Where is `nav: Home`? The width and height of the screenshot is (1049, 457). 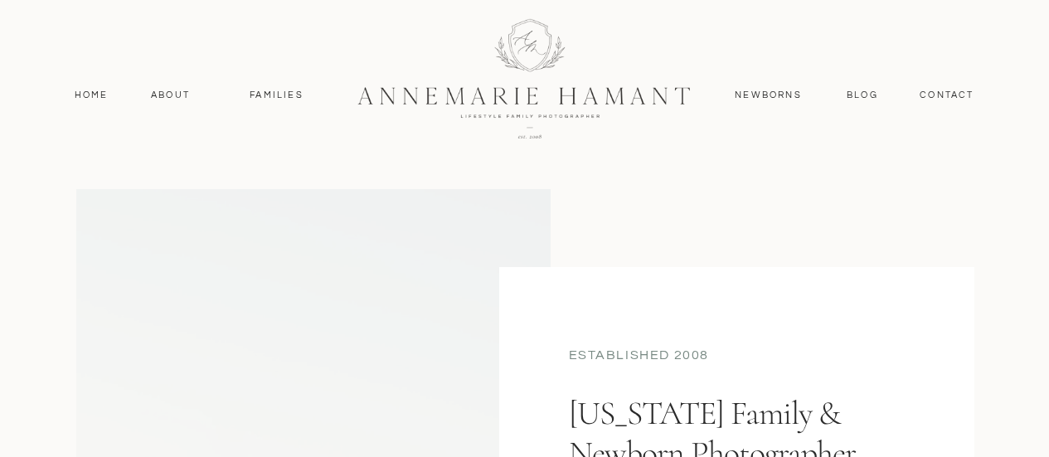 nav: Home is located at coordinates (91, 95).